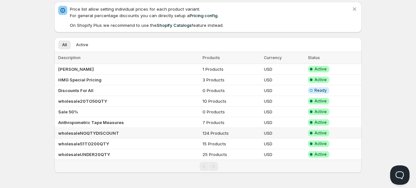 This screenshot has width=416, height=188. What do you see at coordinates (231, 69) in the screenshot?
I see `td: 1 Products` at bounding box center [231, 69].